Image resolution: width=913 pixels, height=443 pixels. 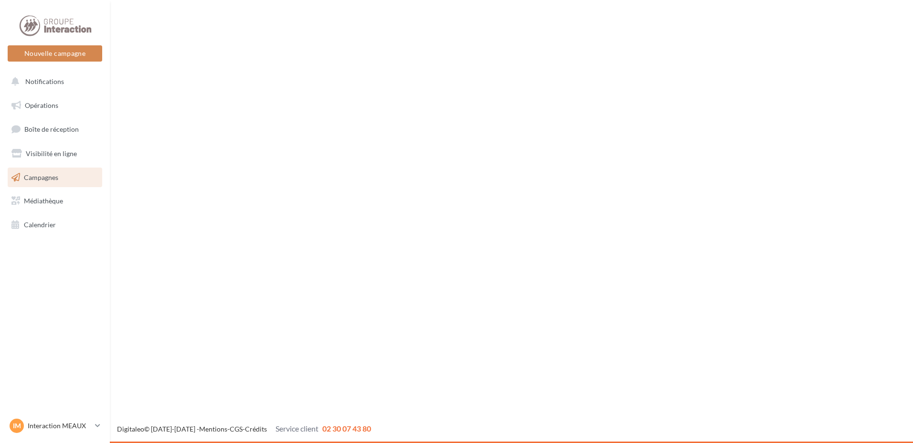 What do you see at coordinates (236, 429) in the screenshot?
I see `a: CGS` at bounding box center [236, 429].